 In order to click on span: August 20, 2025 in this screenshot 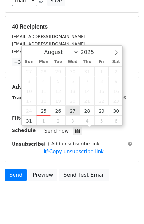, I will do `click(72, 101)`.